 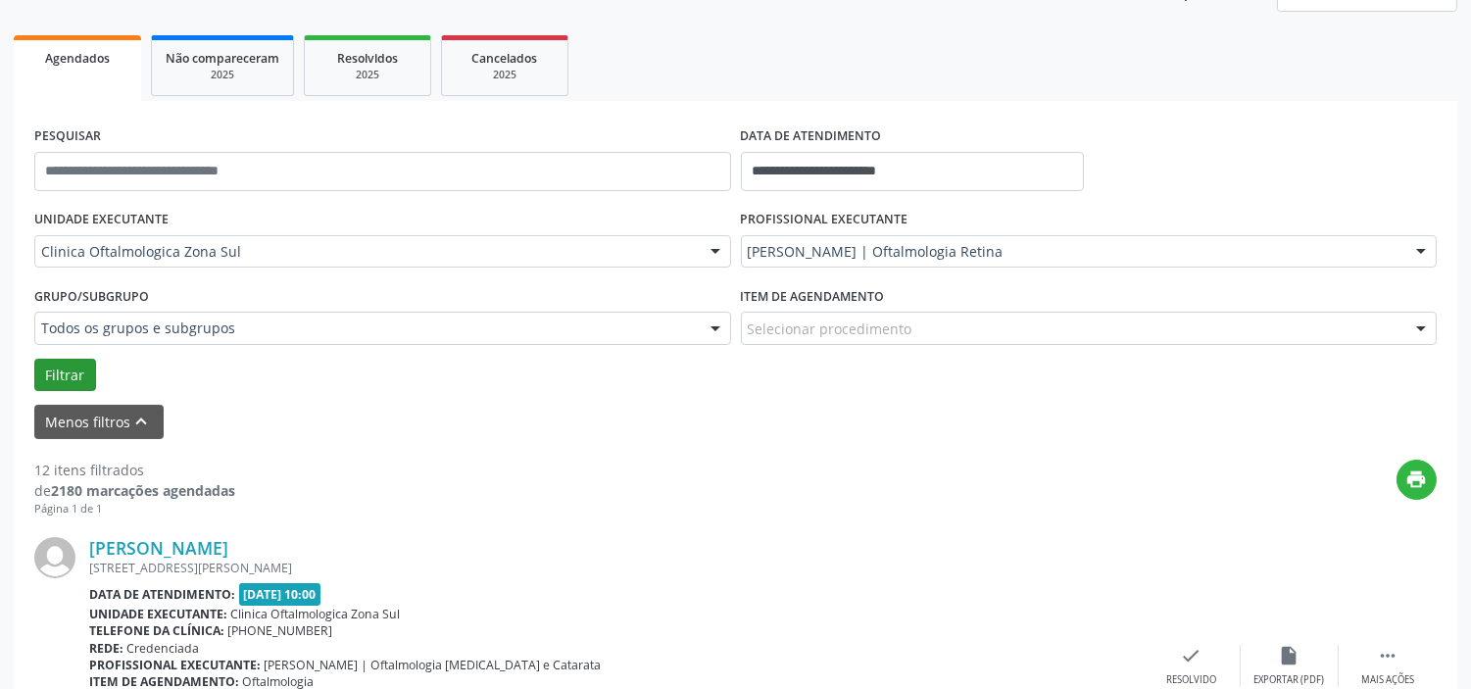 What do you see at coordinates (1191, 680) in the screenshot?
I see `div: Resolvido` at bounding box center [1191, 680].